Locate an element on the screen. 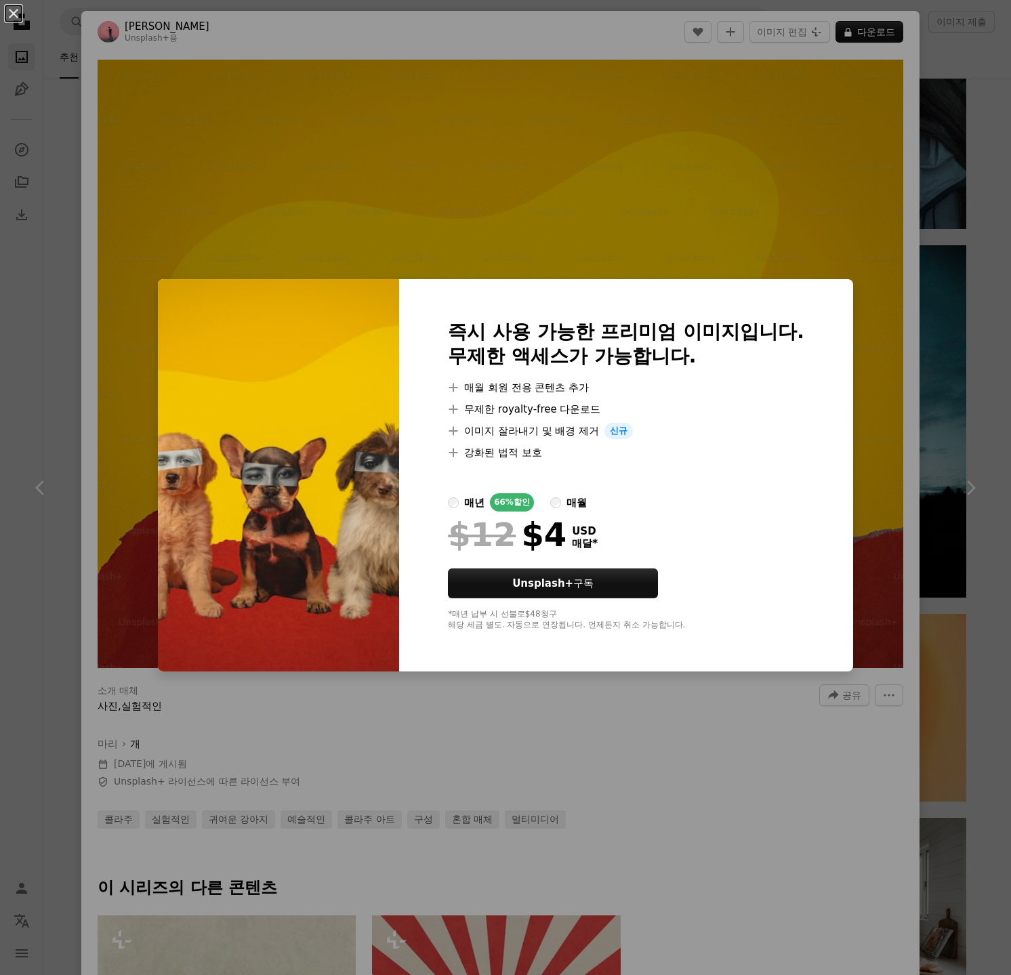 The width and height of the screenshot is (1011, 975). span: $12 is located at coordinates (482, 535).